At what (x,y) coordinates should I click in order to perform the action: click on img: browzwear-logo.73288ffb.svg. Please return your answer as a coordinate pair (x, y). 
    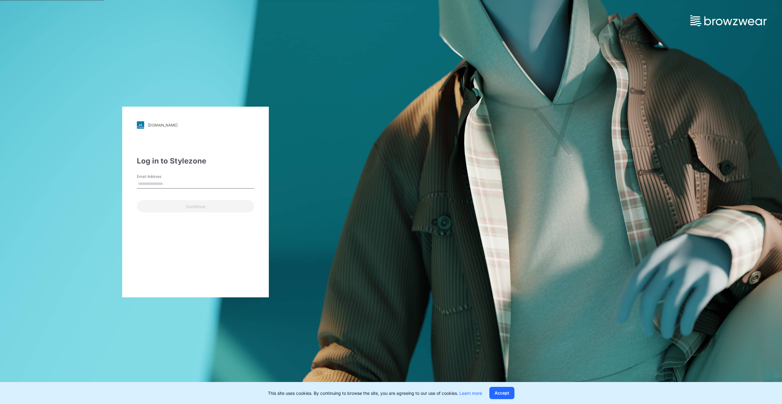
    Looking at the image, I should click on (729, 21).